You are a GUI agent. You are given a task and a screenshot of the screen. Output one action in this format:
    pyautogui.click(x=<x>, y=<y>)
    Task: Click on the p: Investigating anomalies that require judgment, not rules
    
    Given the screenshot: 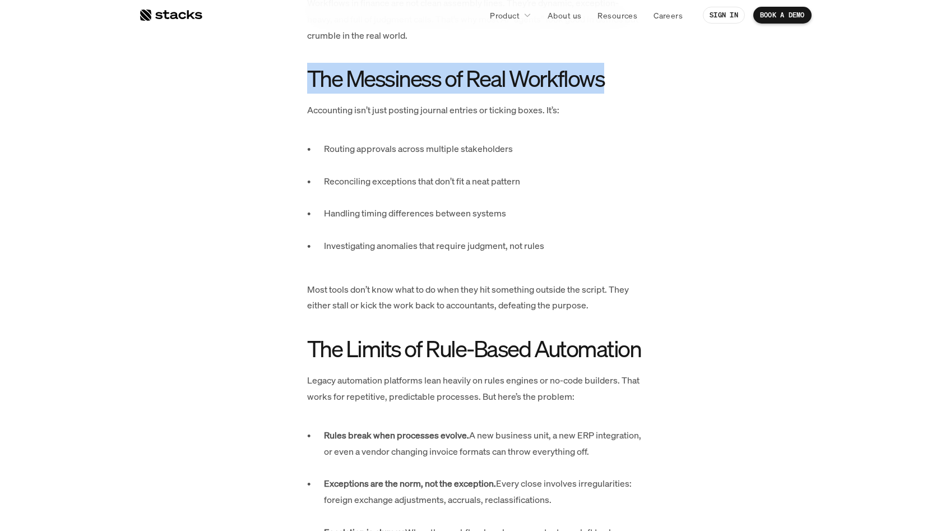 What is the action you would take?
    pyautogui.click(x=484, y=254)
    